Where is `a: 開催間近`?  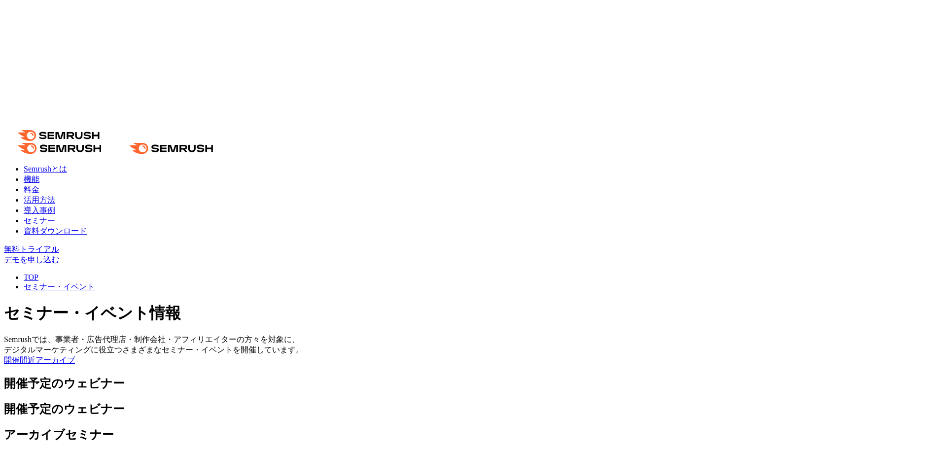 a: 開催間近 is located at coordinates (20, 360).